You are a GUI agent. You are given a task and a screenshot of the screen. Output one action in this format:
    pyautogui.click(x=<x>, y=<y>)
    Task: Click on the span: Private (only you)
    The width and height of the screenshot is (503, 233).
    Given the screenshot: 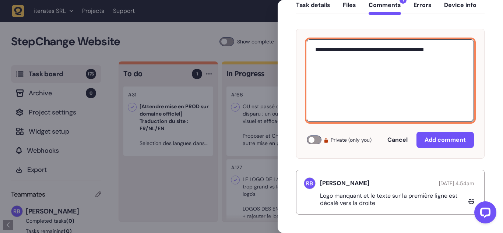 What is the action you would take?
    pyautogui.click(x=351, y=140)
    